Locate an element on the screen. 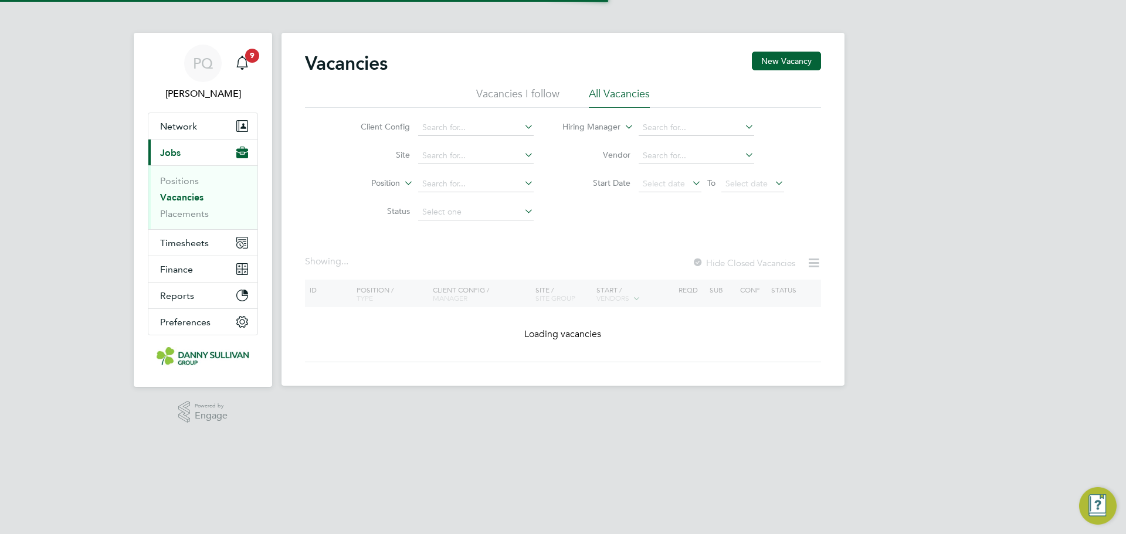 The width and height of the screenshot is (1126, 534). span: Finance is located at coordinates (176, 269).